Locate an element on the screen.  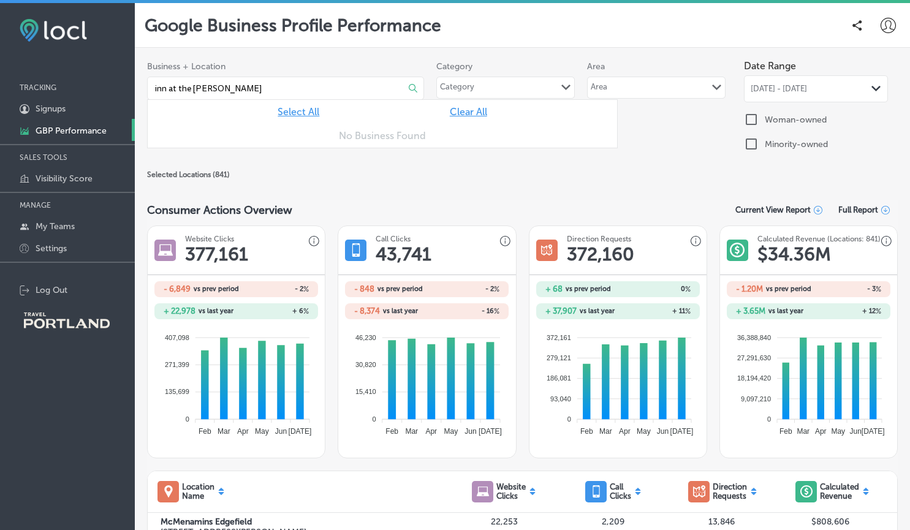
h1: $ 34.36M is located at coordinates (794, 254).